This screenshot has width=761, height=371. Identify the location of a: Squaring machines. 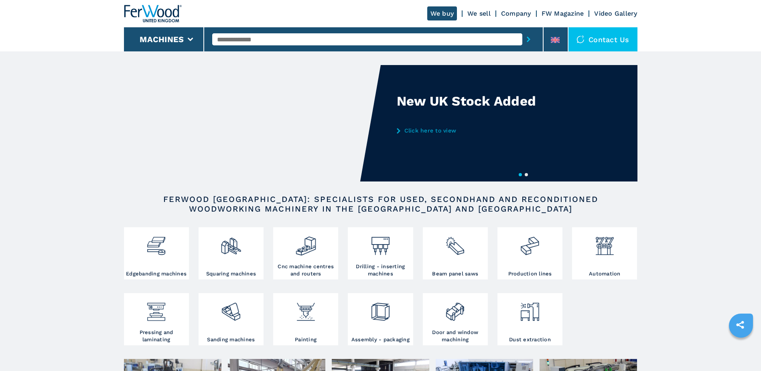
(231, 253).